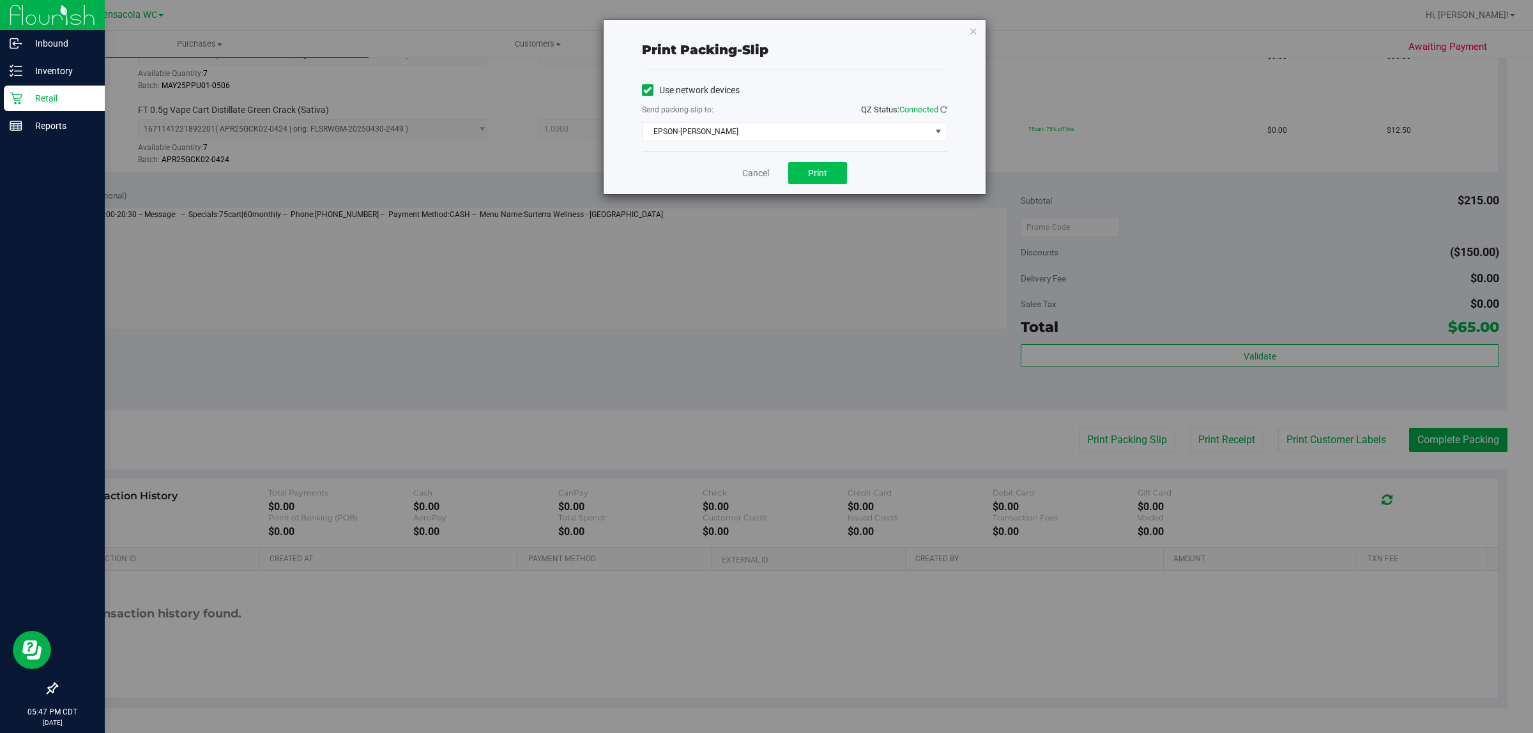  I want to click on p: Inventory, so click(61, 71).